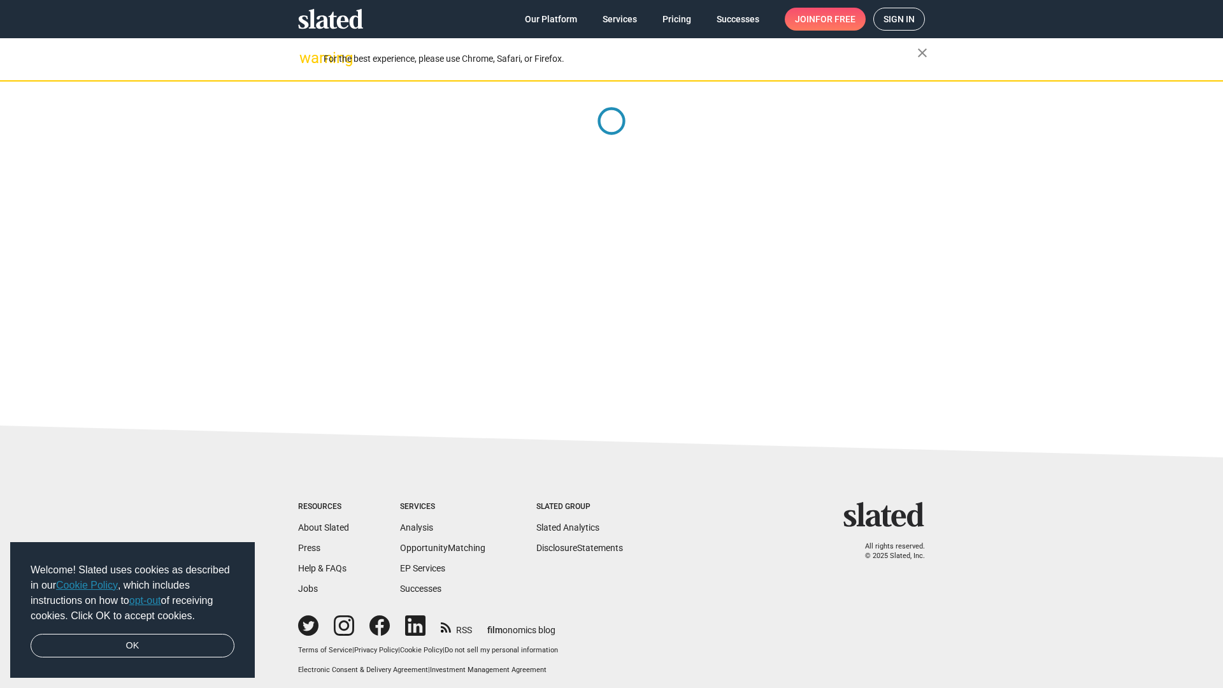 The width and height of the screenshot is (1223, 688). I want to click on a: Terms of Service, so click(325, 650).